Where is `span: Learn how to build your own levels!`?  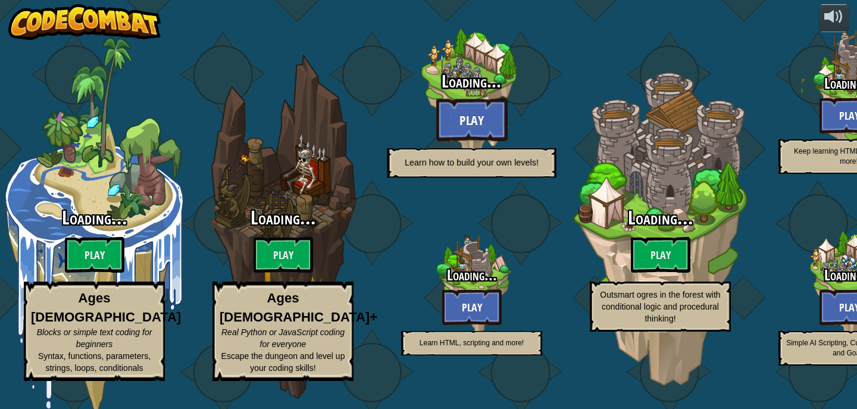 span: Learn how to build your own levels! is located at coordinates (471, 162).